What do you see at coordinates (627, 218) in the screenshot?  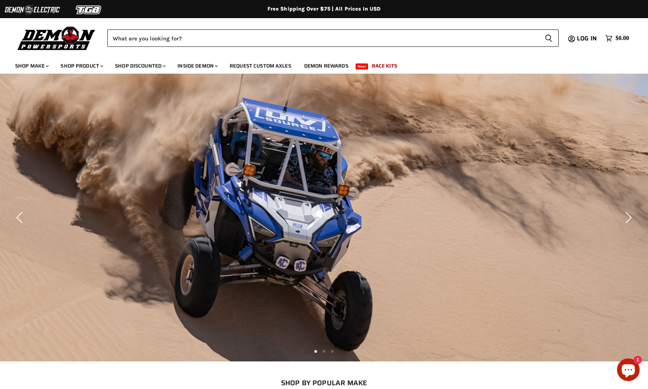 I see `button: Next` at bounding box center [627, 218].